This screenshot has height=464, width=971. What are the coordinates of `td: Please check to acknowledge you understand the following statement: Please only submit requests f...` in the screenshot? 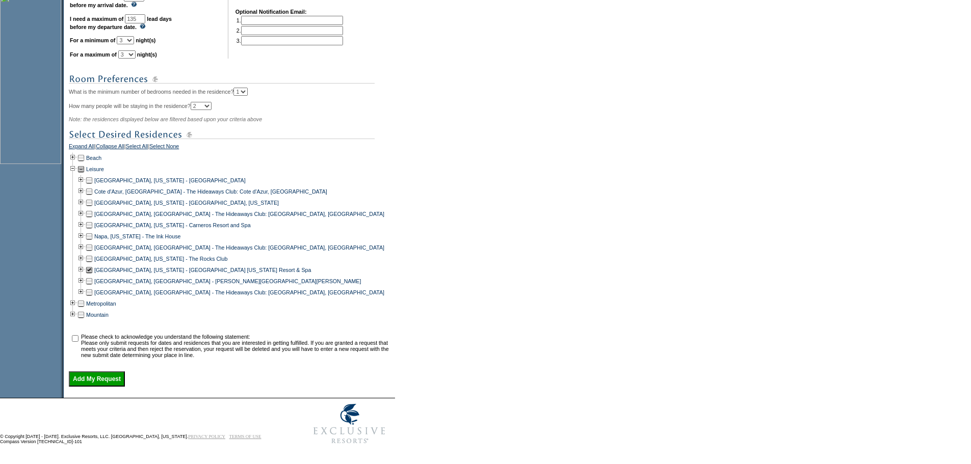 It's located at (236, 346).